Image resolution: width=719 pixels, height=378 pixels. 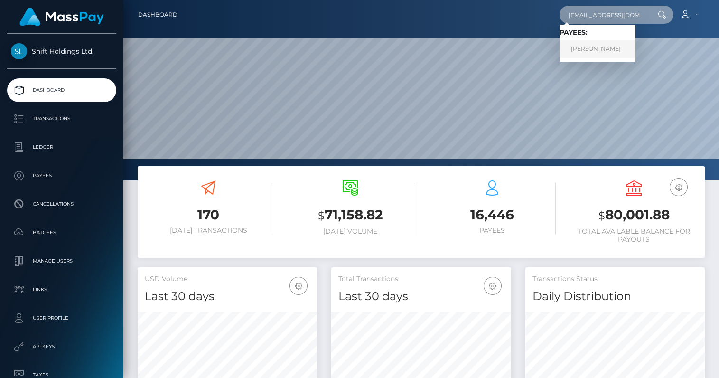 What do you see at coordinates (62, 147) in the screenshot?
I see `p: Ledger` at bounding box center [62, 147].